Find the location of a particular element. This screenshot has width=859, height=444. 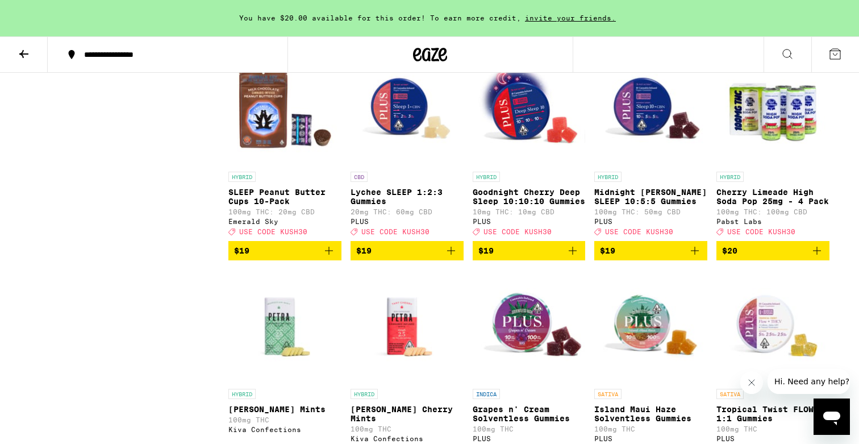

p: Goodnight Cherry Deep Sleep 10:10:10 Gummies is located at coordinates (529, 197).